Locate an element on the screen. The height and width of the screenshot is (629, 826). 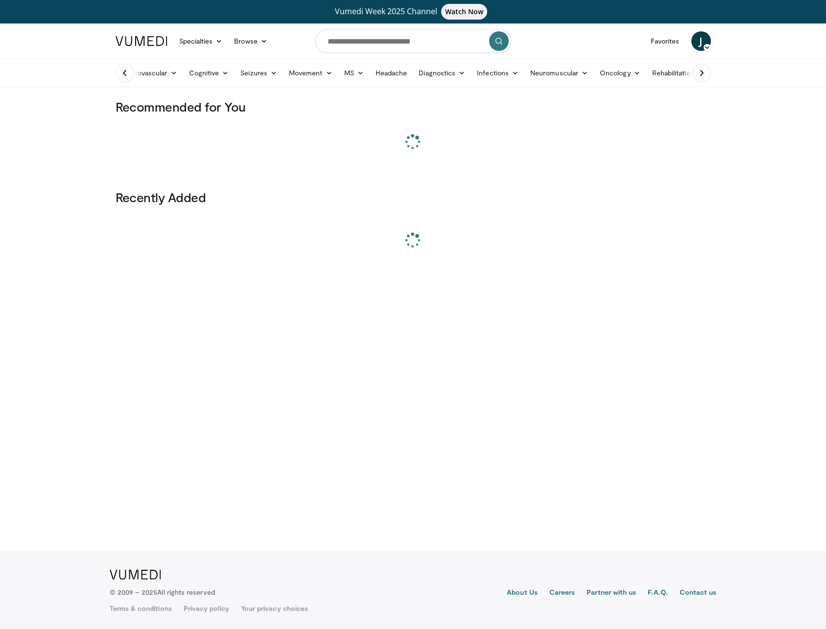
a: Oncology is located at coordinates (620, 73).